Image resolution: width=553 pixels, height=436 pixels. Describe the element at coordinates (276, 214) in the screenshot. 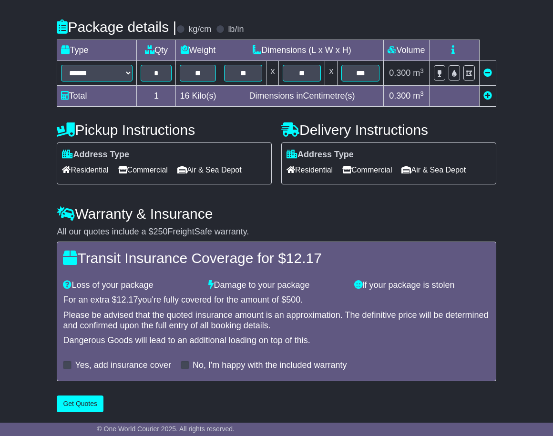

I see `h4: Warranty & Insurance` at that location.